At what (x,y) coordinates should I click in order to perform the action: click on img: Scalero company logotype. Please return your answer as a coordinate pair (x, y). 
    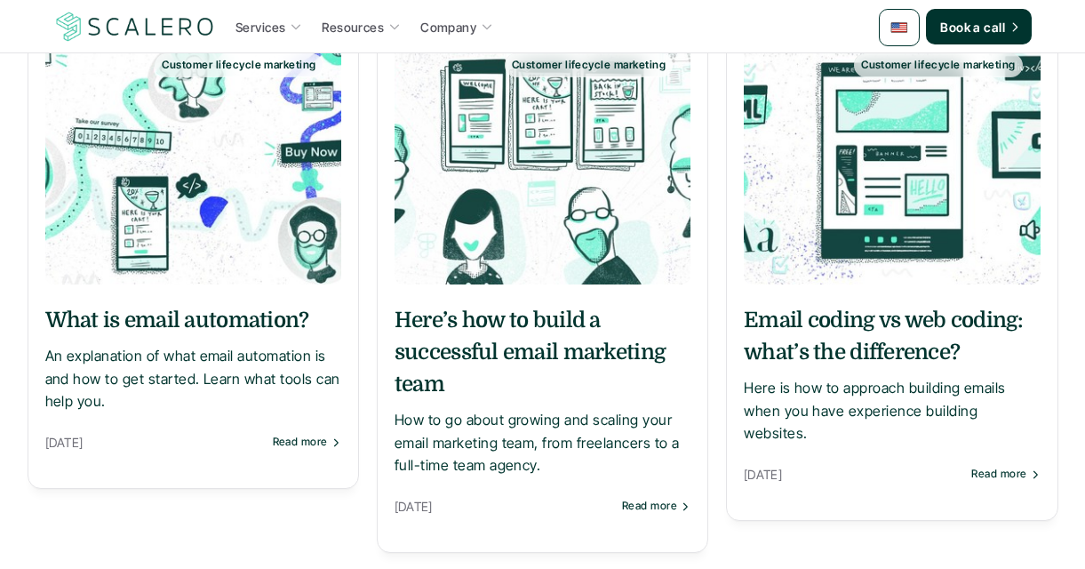
    Looking at the image, I should click on (135, 27).